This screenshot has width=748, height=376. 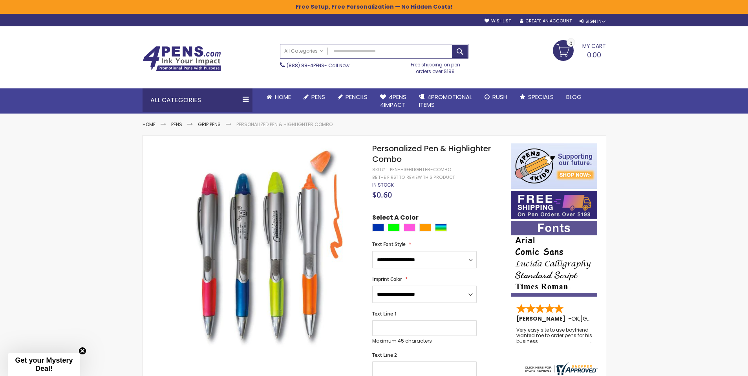 I want to click on img: Free shipping on orders over $199, so click(x=554, y=205).